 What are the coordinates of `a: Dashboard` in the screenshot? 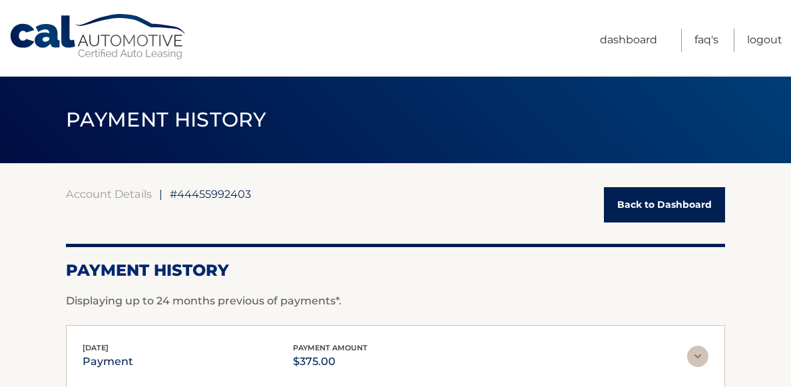 It's located at (628, 40).